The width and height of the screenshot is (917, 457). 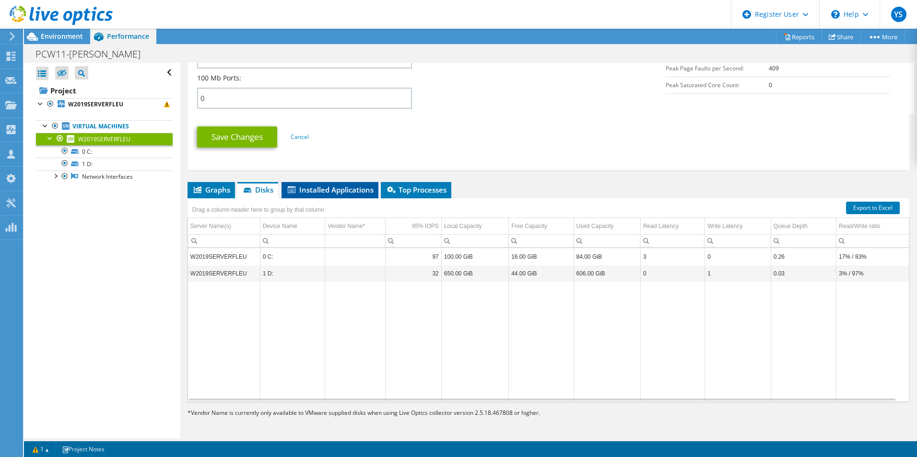 I want to click on td: Local Capacity Column, so click(x=475, y=226).